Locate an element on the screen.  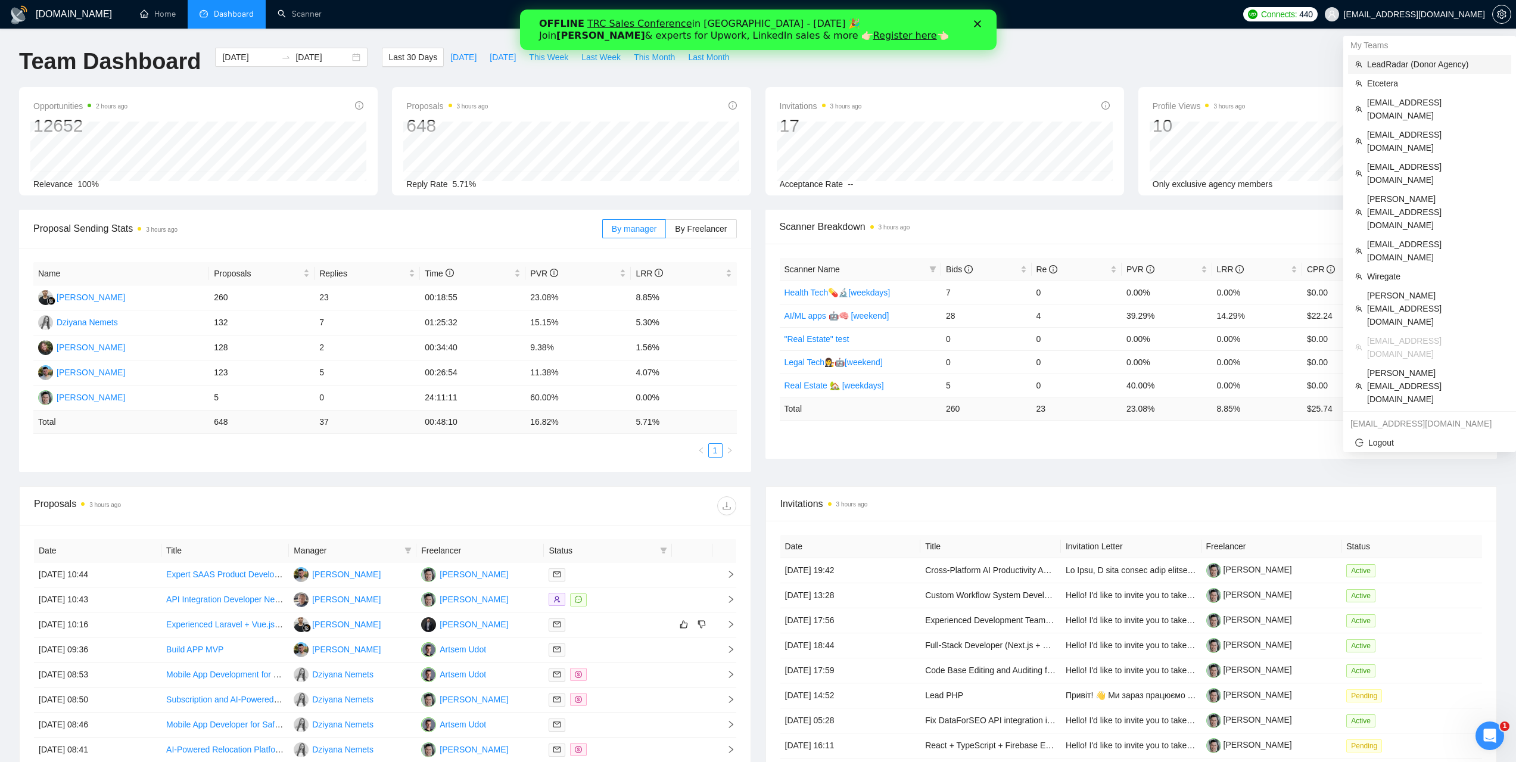
button: This Week is located at coordinates (549, 57).